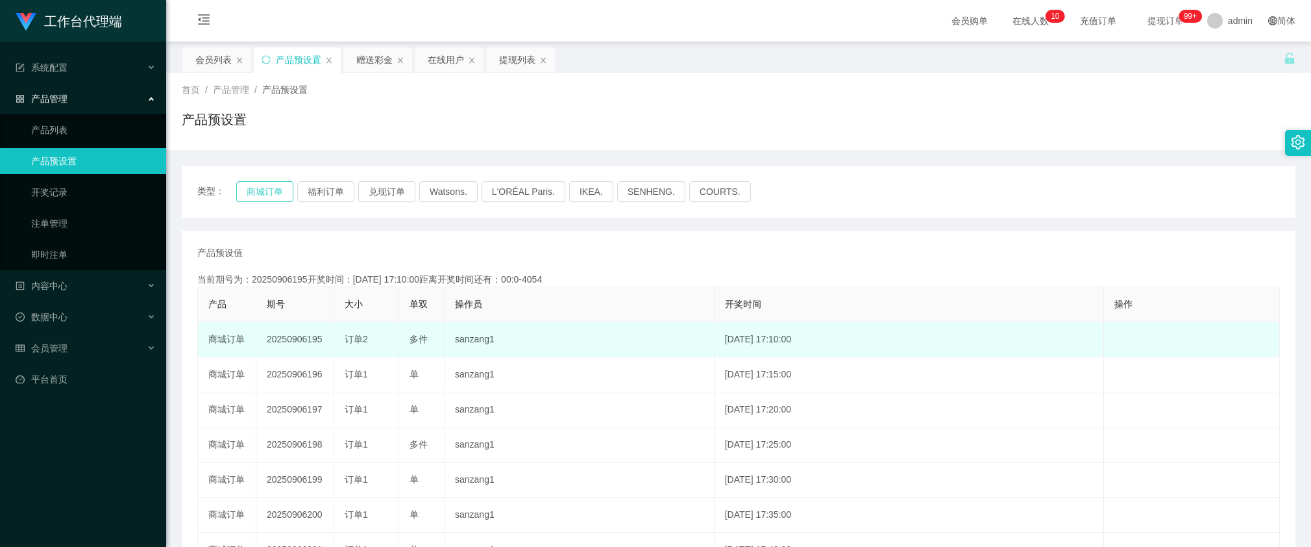  I want to click on button: 商城订单, so click(265, 192).